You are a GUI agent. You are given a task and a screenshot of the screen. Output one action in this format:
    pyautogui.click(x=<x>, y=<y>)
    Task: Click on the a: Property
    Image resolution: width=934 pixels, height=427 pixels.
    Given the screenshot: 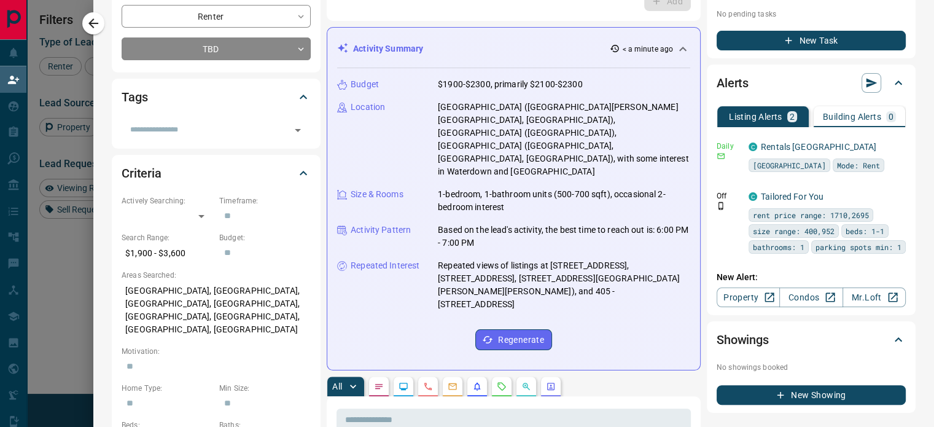 What is the action you would take?
    pyautogui.click(x=748, y=297)
    